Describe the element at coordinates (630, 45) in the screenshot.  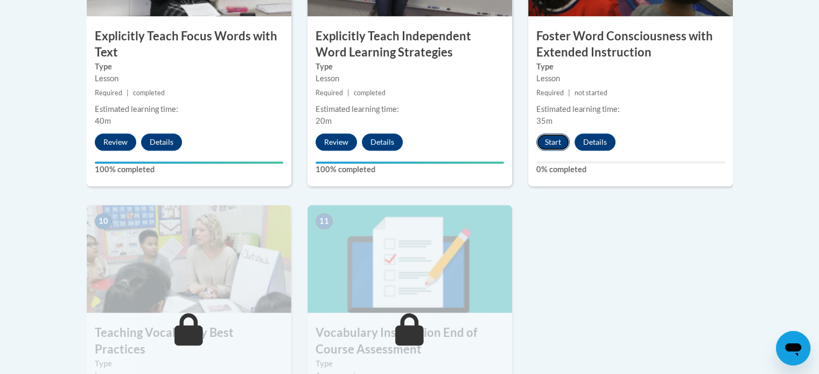
I see `h3: Foster Word Consciousness with Extended Instruction` at that location.